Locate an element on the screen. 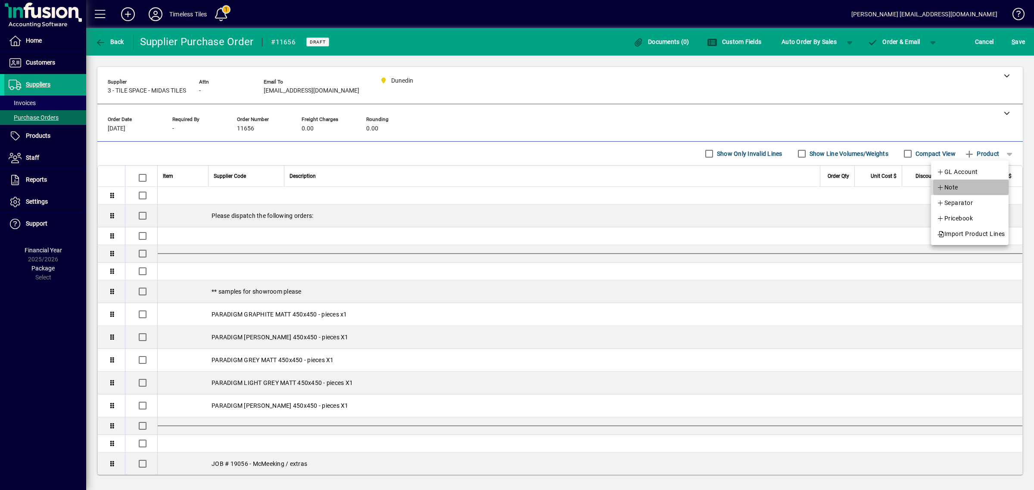 The height and width of the screenshot is (490, 1034). button: Import Product Lines is located at coordinates (970, 234).